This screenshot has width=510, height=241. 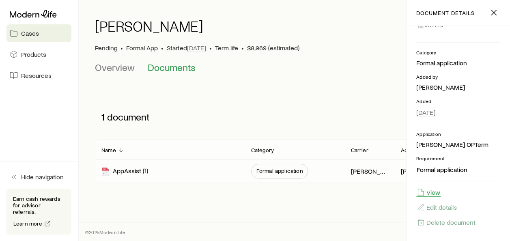 What do you see at coordinates (359, 150) in the screenshot?
I see `p: Carrier` at bounding box center [359, 150].